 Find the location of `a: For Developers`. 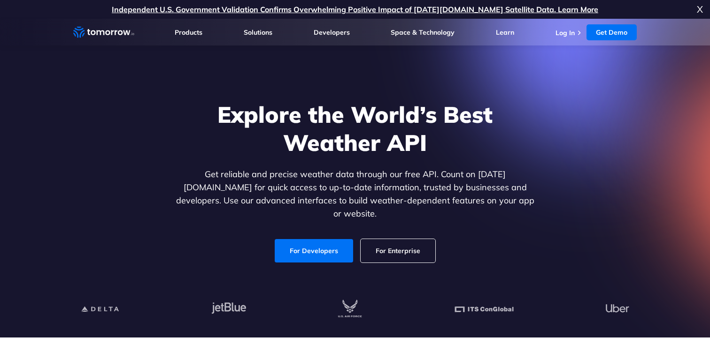

a: For Developers is located at coordinates (314, 251).